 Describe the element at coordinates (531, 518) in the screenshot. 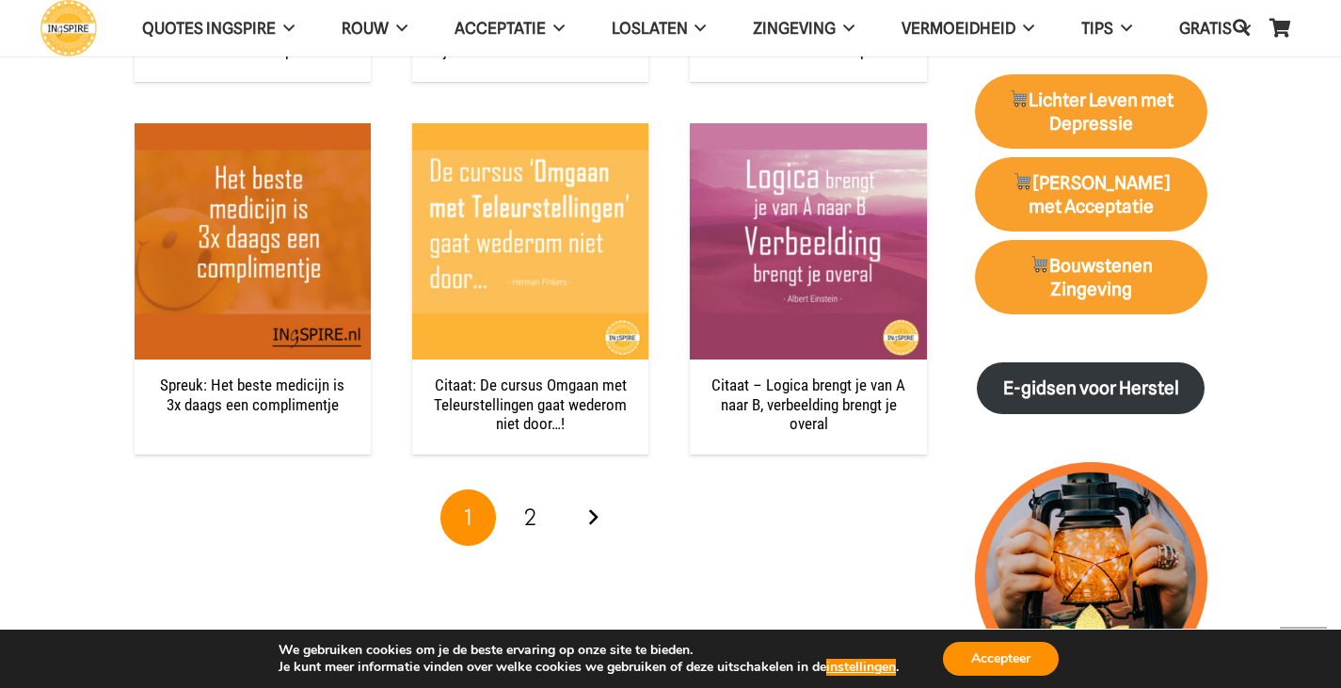

I see `a: Pagina 2` at that location.